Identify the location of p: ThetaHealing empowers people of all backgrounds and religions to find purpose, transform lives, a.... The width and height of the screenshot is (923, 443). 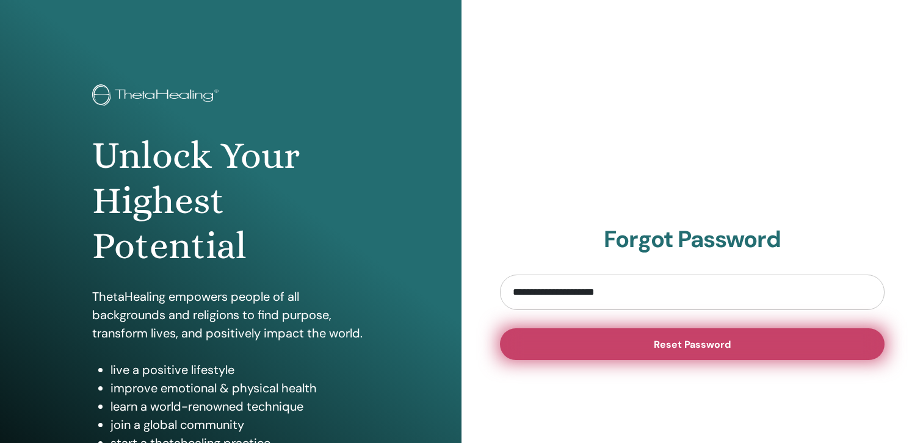
(231, 315).